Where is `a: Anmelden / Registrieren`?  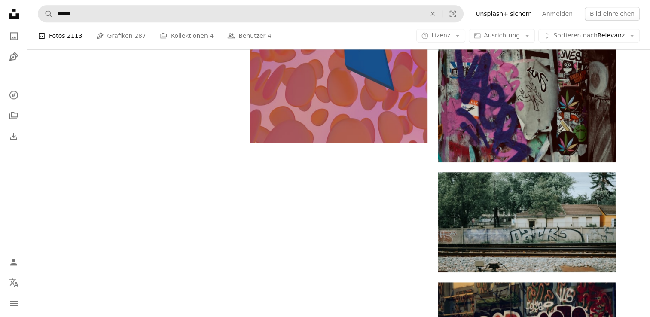
a: Anmelden / Registrieren is located at coordinates (14, 262).